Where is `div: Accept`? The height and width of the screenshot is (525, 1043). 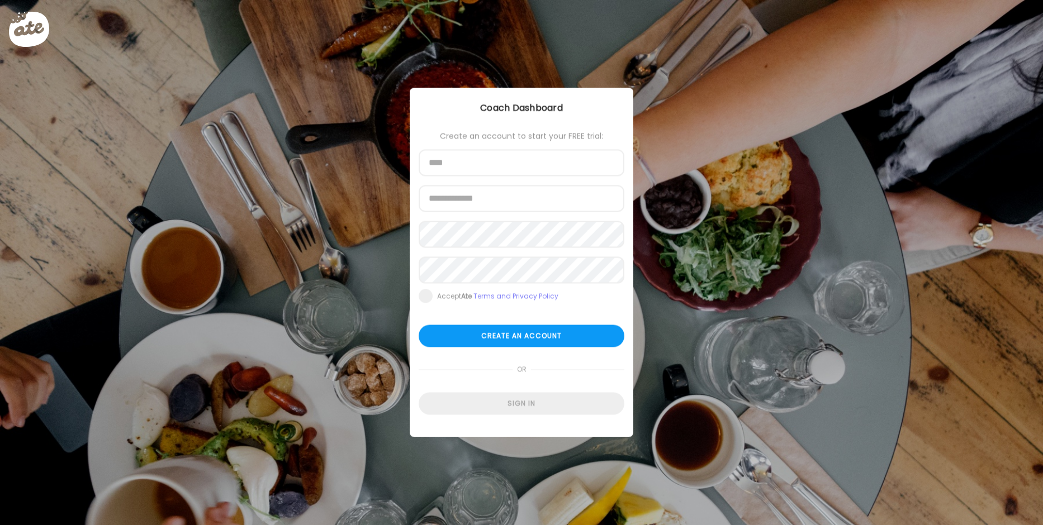
div: Accept is located at coordinates (497, 297).